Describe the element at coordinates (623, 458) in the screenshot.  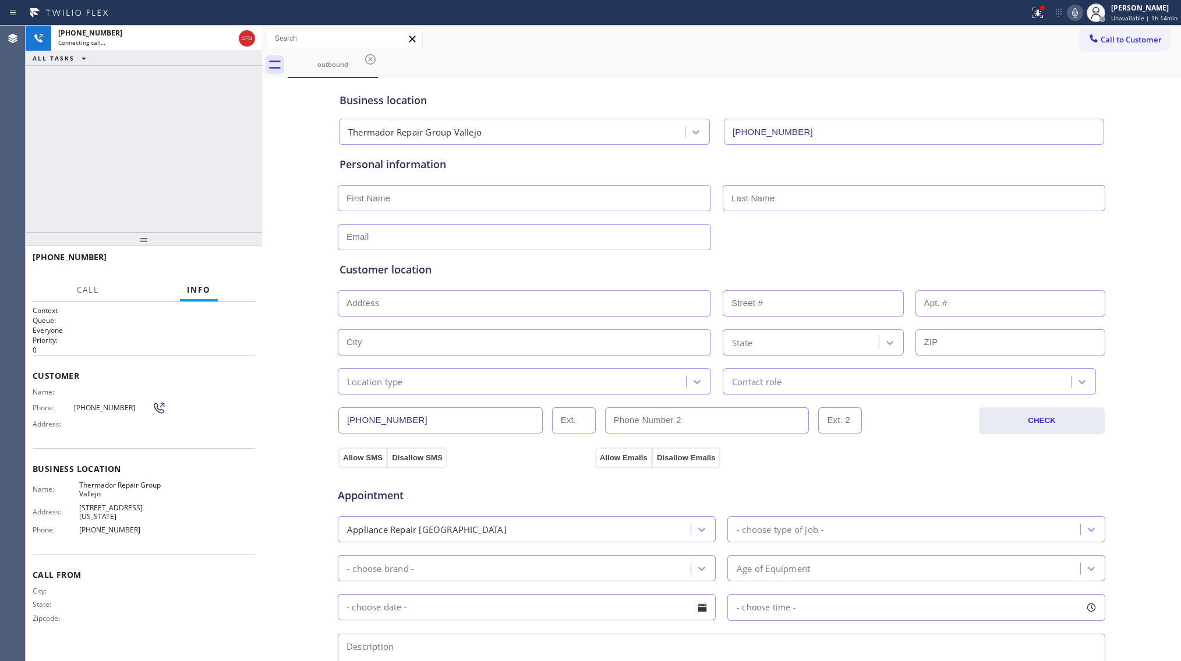
I see `button: Allow Emails` at that location.